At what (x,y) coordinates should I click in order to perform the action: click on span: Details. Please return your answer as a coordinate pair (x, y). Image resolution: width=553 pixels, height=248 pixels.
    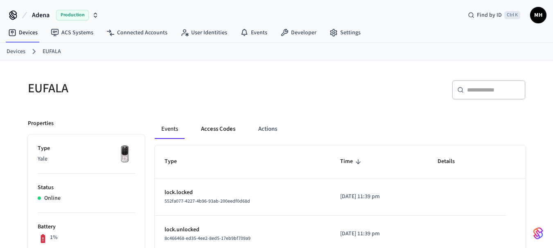
    Looking at the image, I should click on (451, 162).